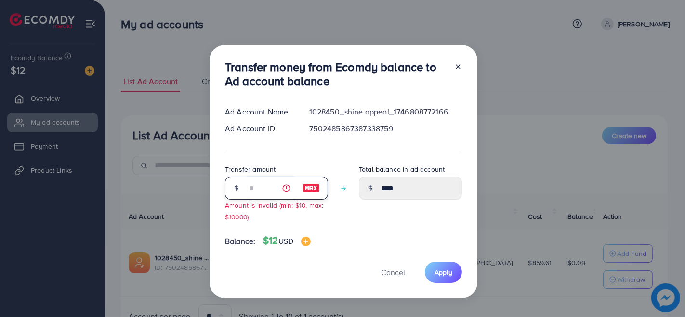 This screenshot has width=685, height=317. What do you see at coordinates (385, 112) in the screenshot?
I see `div: 1028450_shine appeal_1746808772166` at bounding box center [385, 112].